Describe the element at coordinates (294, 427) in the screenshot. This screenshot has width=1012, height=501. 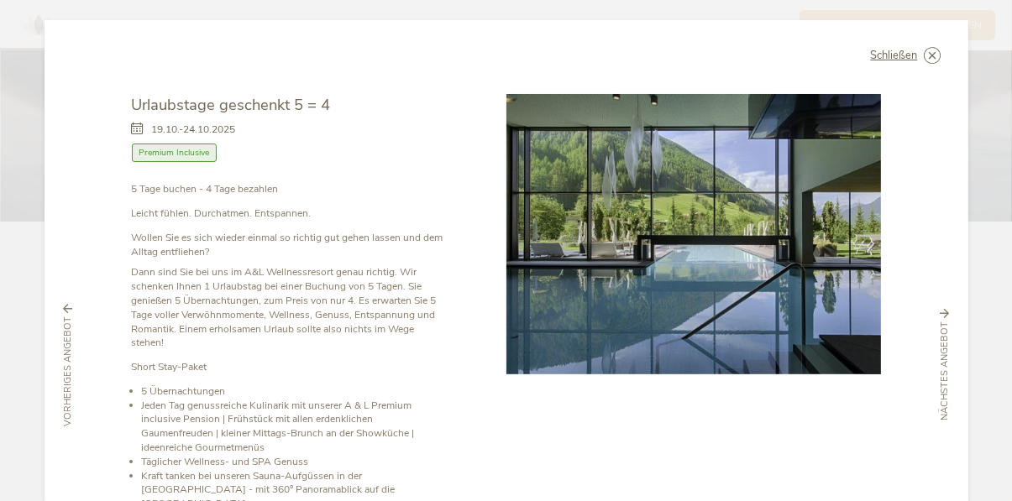
I see `li: Jeden Tag genussreiche Kulinarik mit unserer A & L Premium inclusive Pension | Frühstück mit alle...` at that location.